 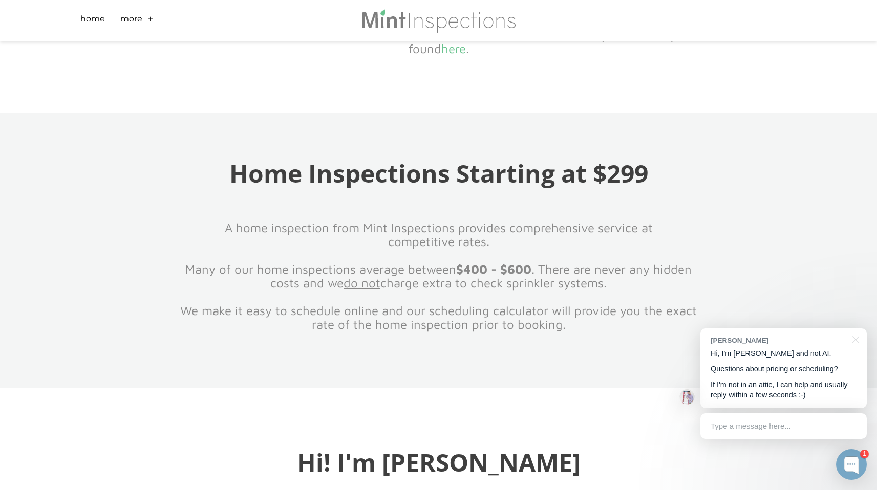 What do you see at coordinates (783, 426) in the screenshot?
I see `div: Type a message here...` at bounding box center [783, 426].